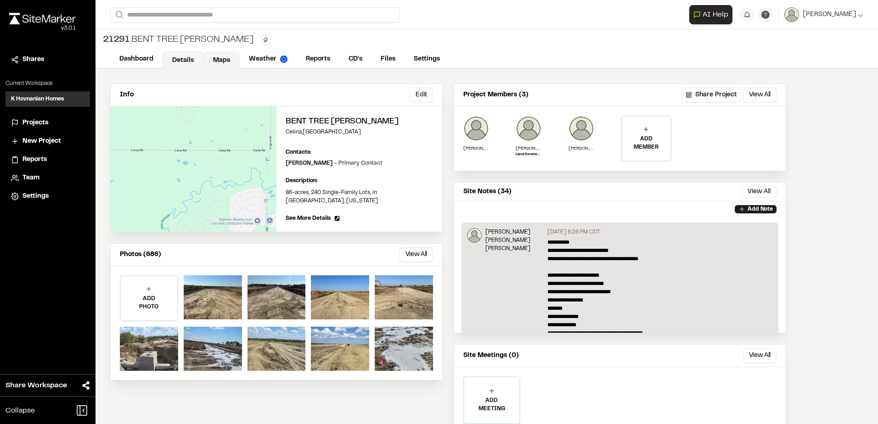  Describe the element at coordinates (791, 15) in the screenshot. I see `img: User` at that location.